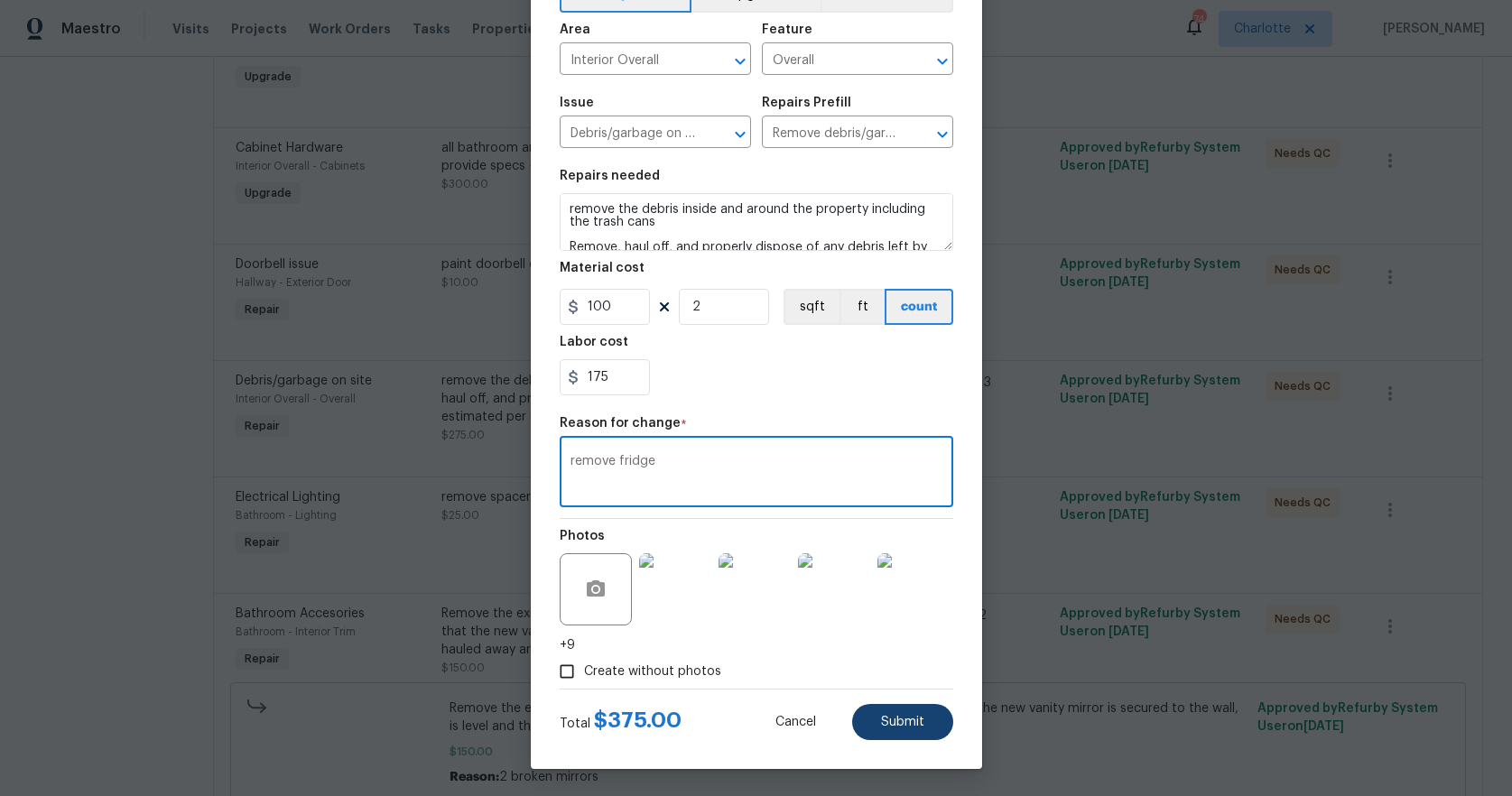  What do you see at coordinates (652, 672) in the screenshot?
I see `span: Create without photos` at bounding box center [652, 672].